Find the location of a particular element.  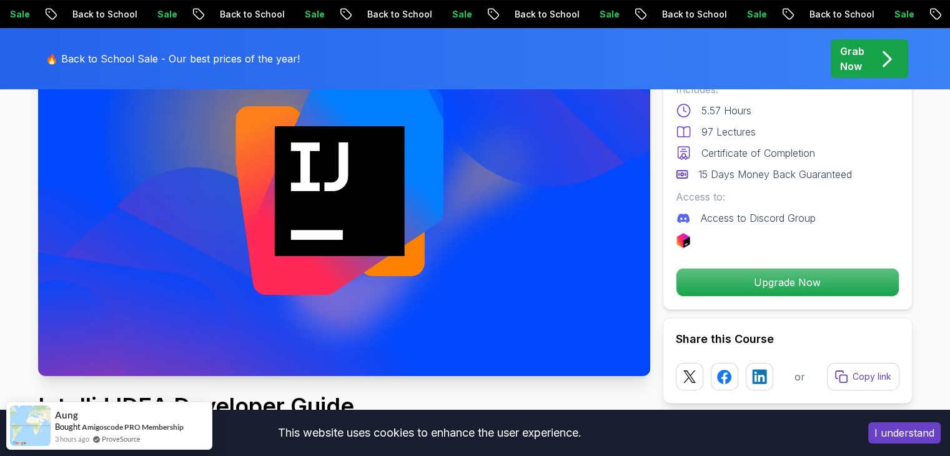

p: Certificate of Completion is located at coordinates (759, 153).